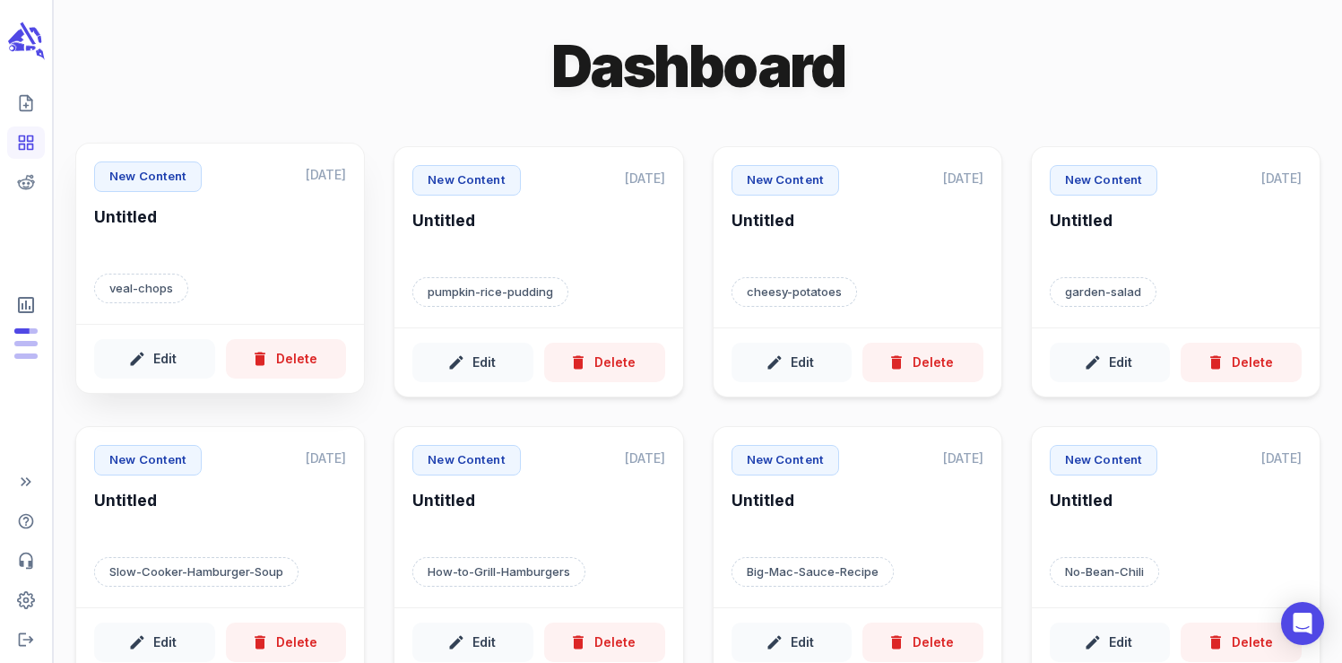 This screenshot has height=663, width=1342. What do you see at coordinates (26, 600) in the screenshot?
I see `span: Adjust your account settings` at bounding box center [26, 600].